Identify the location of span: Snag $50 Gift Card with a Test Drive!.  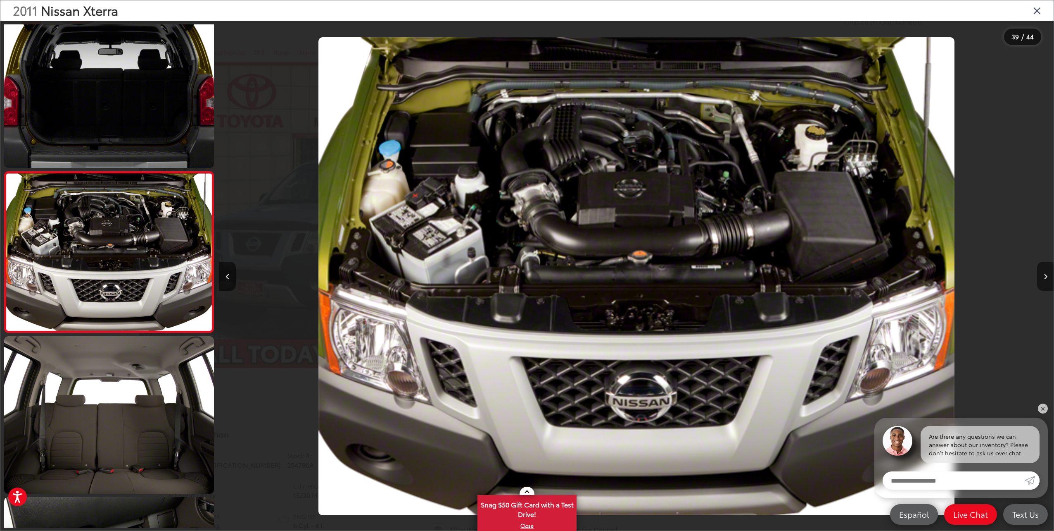
(527, 508).